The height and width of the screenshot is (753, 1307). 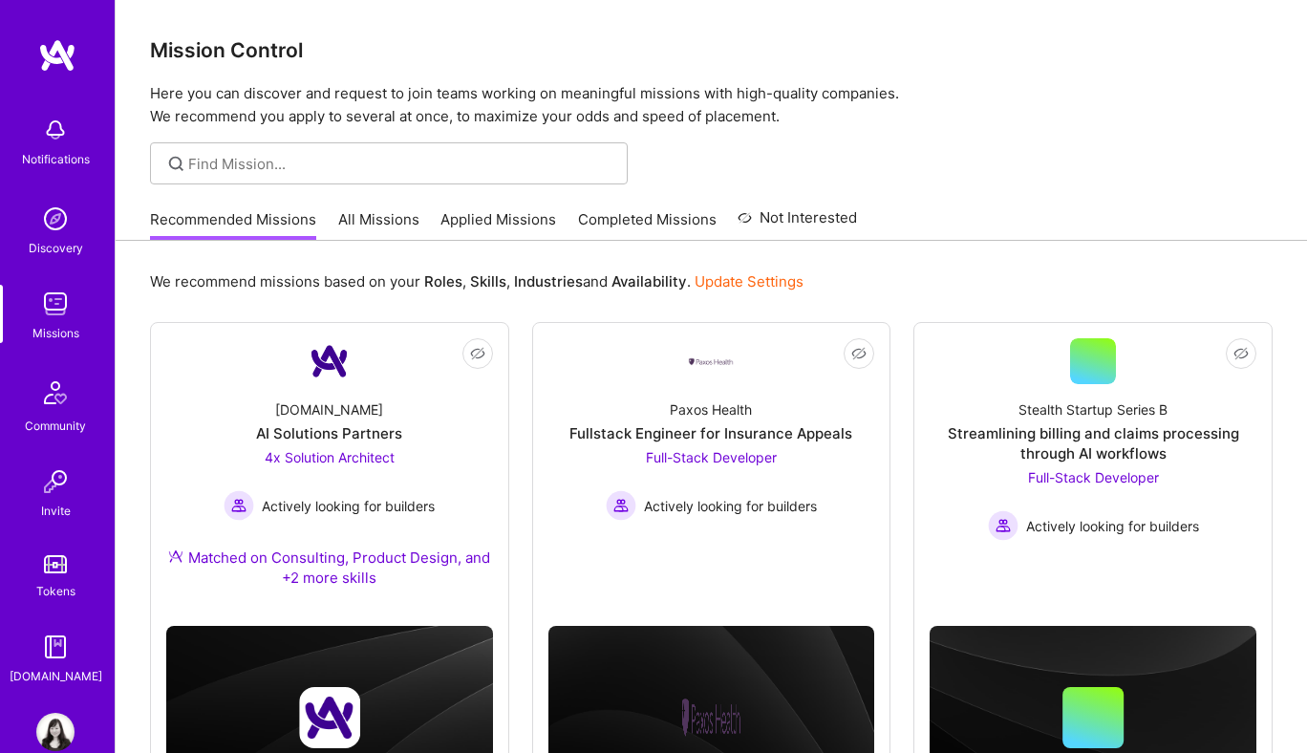 I want to click on h3: Mission Control, so click(x=711, y=50).